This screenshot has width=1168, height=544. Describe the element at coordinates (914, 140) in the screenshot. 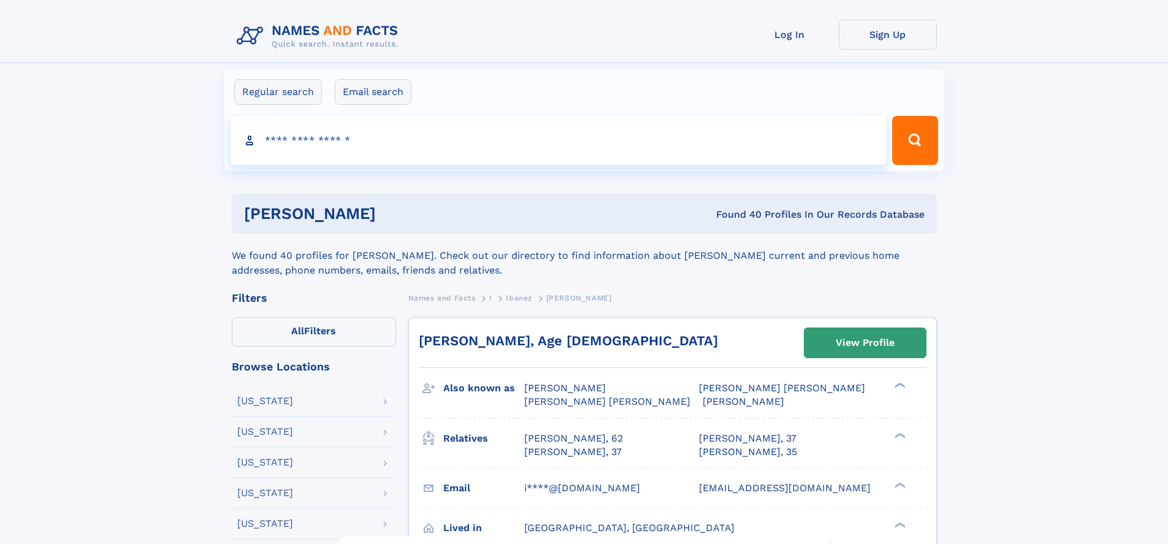

I see `button: Search Button` at that location.